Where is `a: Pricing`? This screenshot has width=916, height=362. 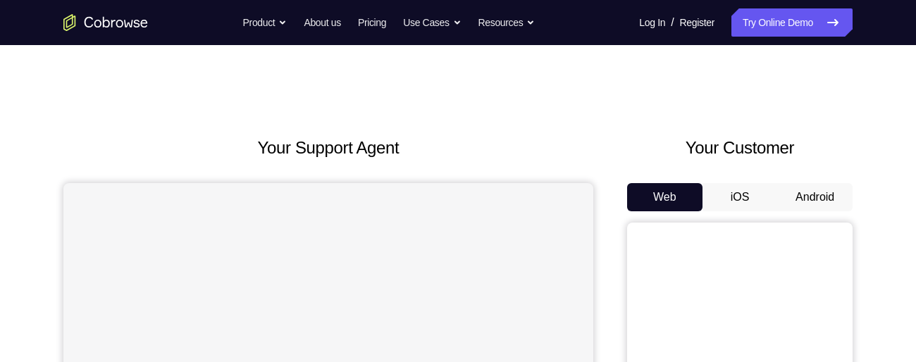 a: Pricing is located at coordinates (372, 23).